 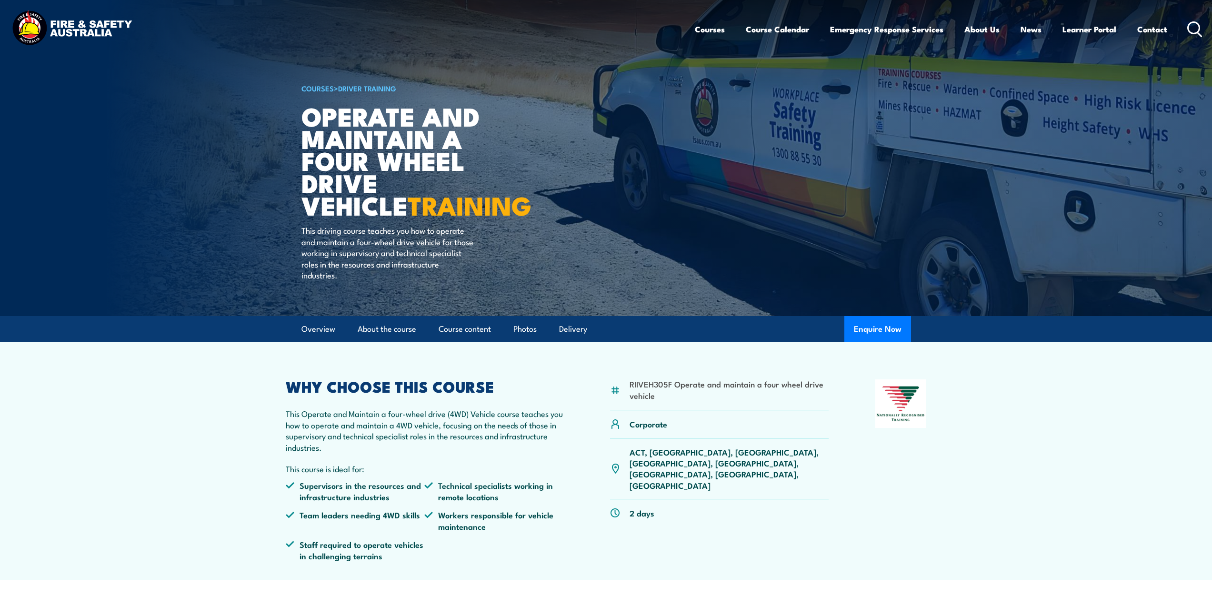 I want to click on li: RIIVEH305F Operate and maintain a four wheel drive vehicle, so click(x=729, y=389).